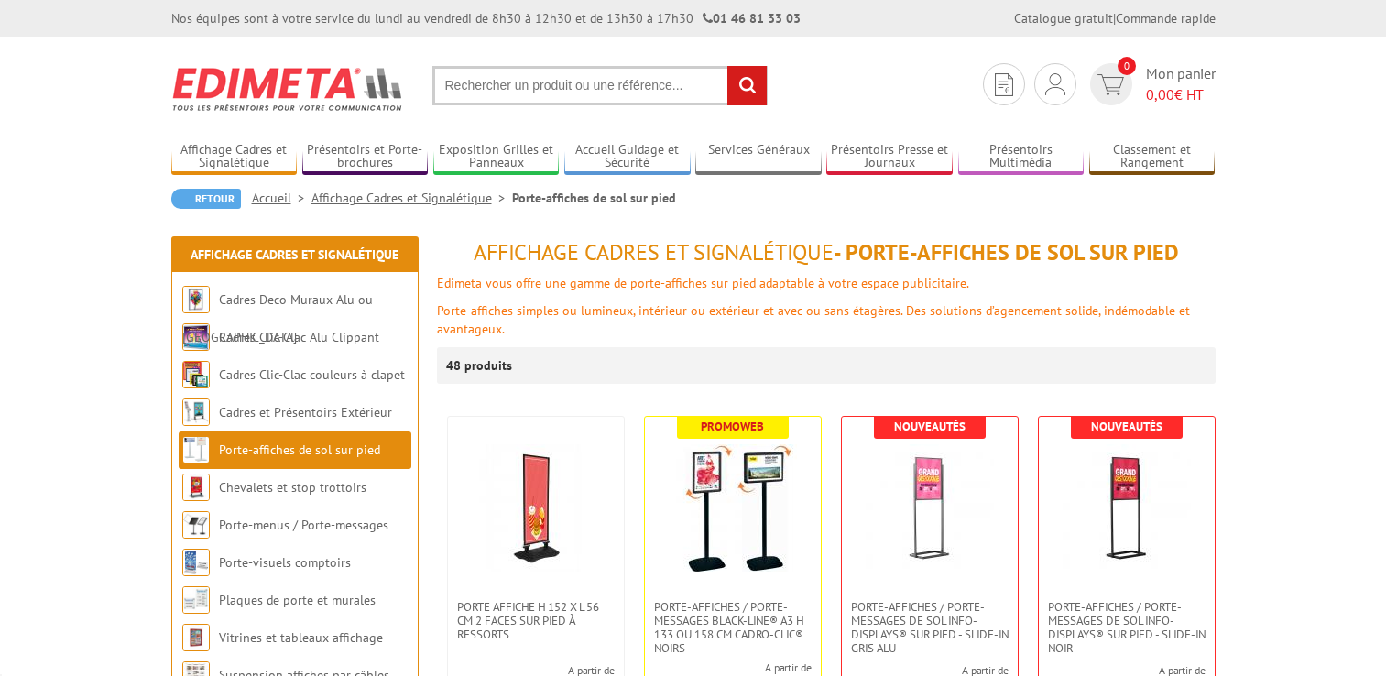 Image resolution: width=1386 pixels, height=676 pixels. I want to click on img: Cadres et Présentoirs Extérieur, so click(196, 412).